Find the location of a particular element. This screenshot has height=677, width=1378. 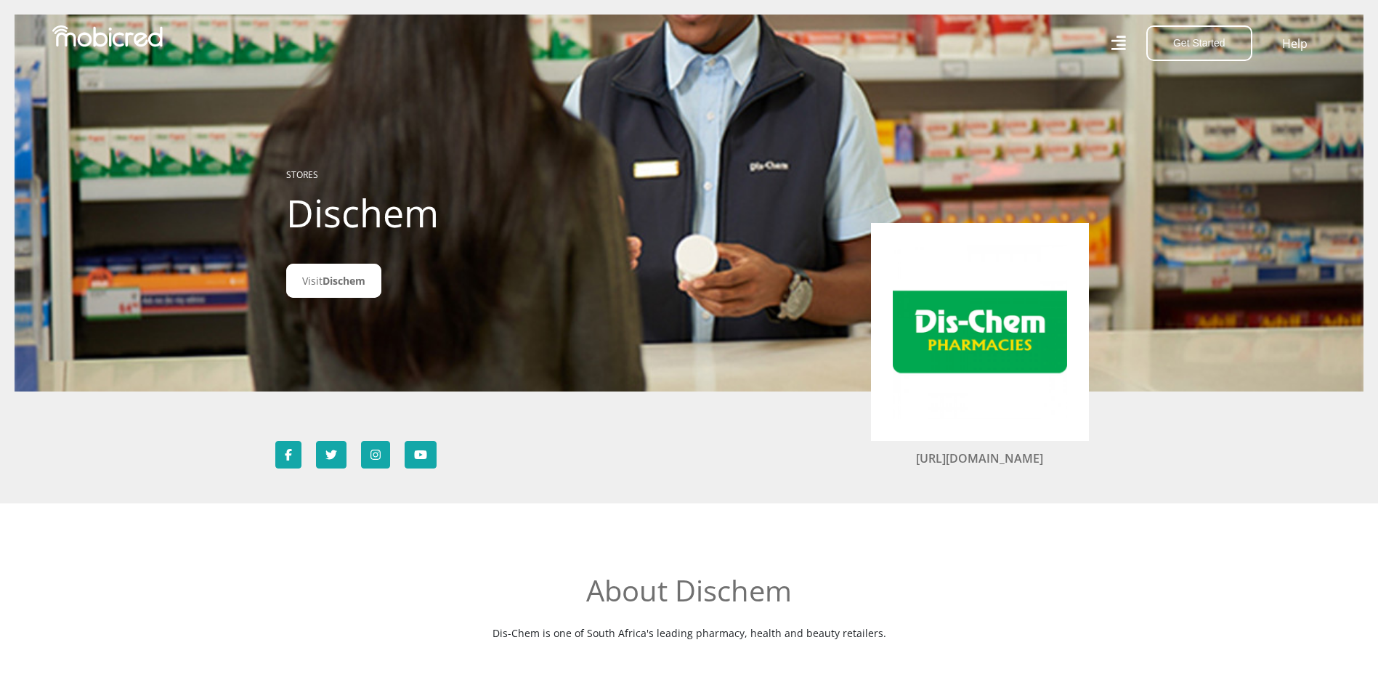

a: Help is located at coordinates (1294, 44).